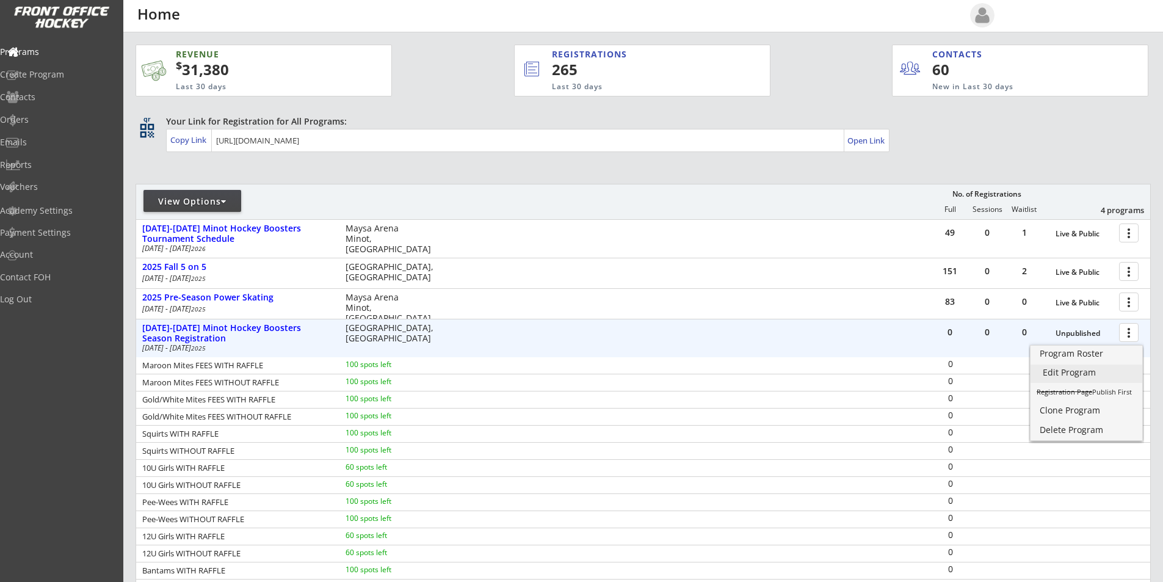 The width and height of the screenshot is (1163, 582). Describe the element at coordinates (960, 54) in the screenshot. I see `div: CONTACTS` at that location.